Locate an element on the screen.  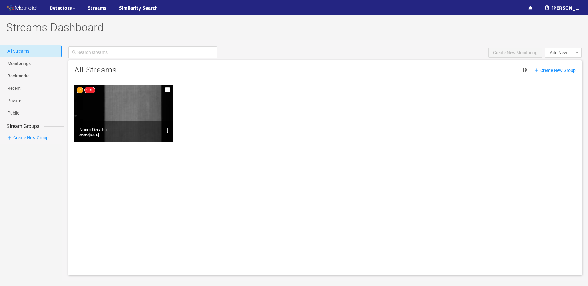
a: Streams is located at coordinates (97, 8).